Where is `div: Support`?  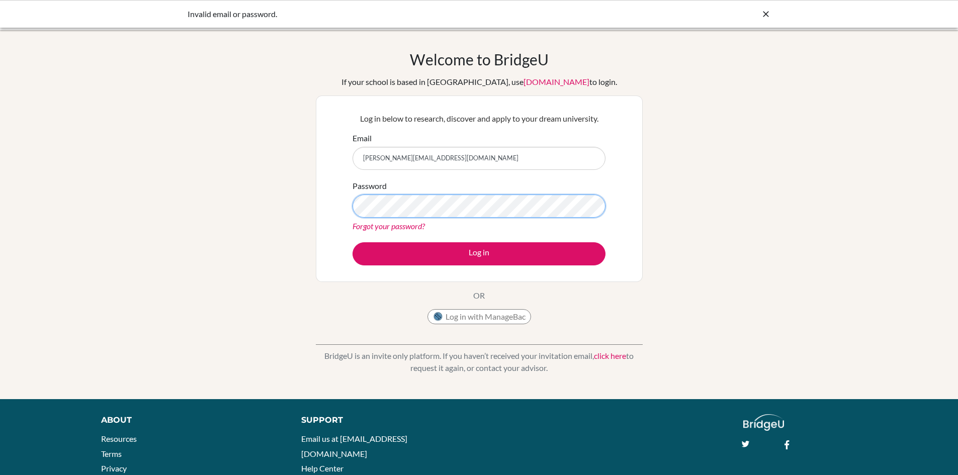
div: Support is located at coordinates (384, 420).